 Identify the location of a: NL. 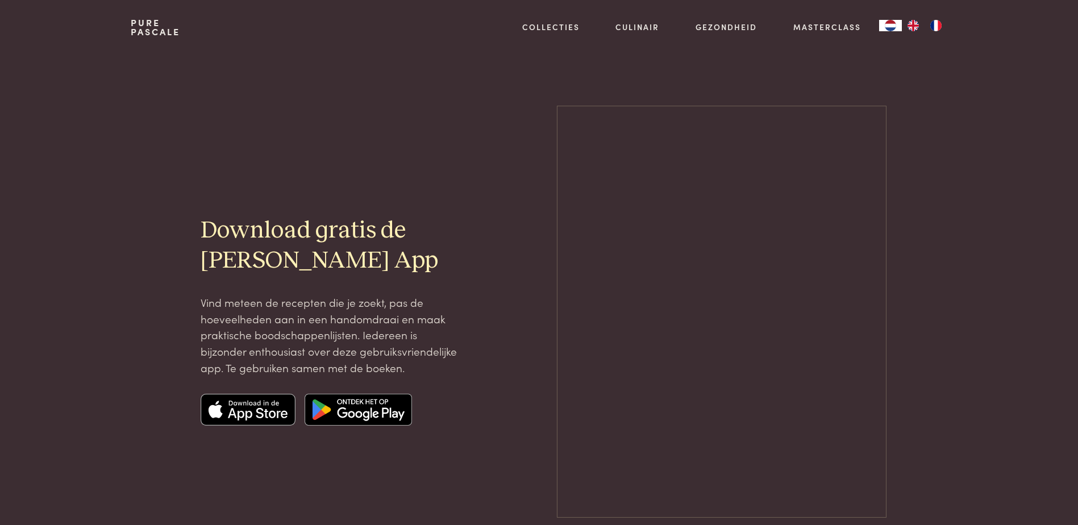
(890, 26).